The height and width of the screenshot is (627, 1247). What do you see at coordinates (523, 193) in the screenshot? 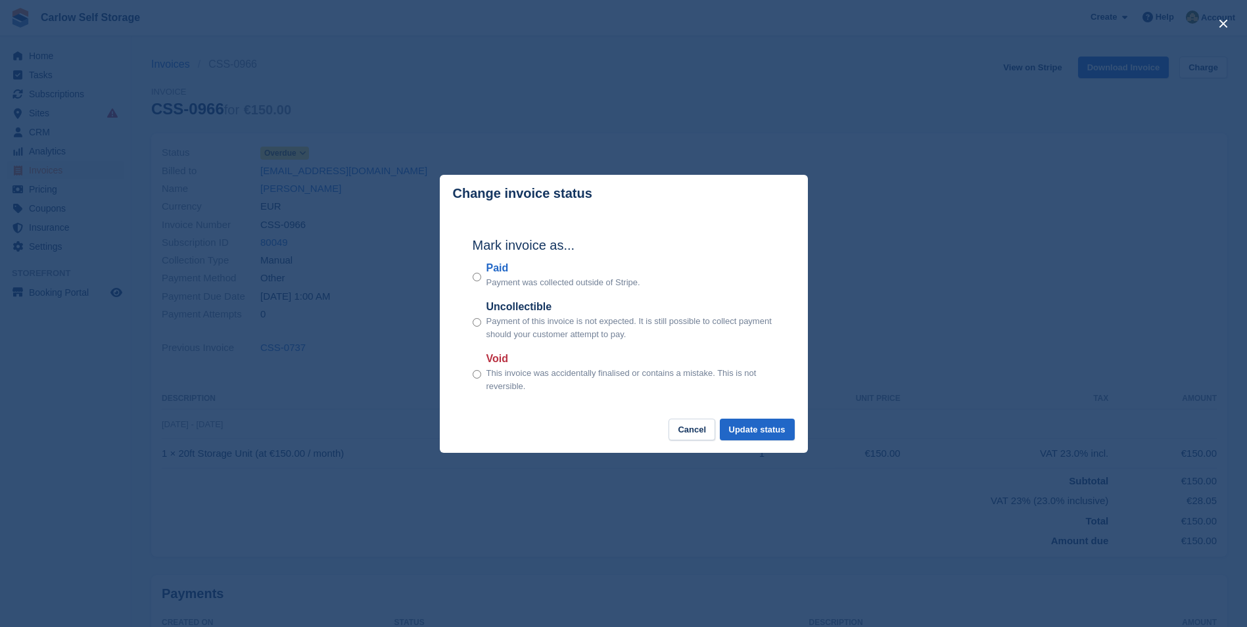
I see `p: Change invoice status` at bounding box center [523, 193].